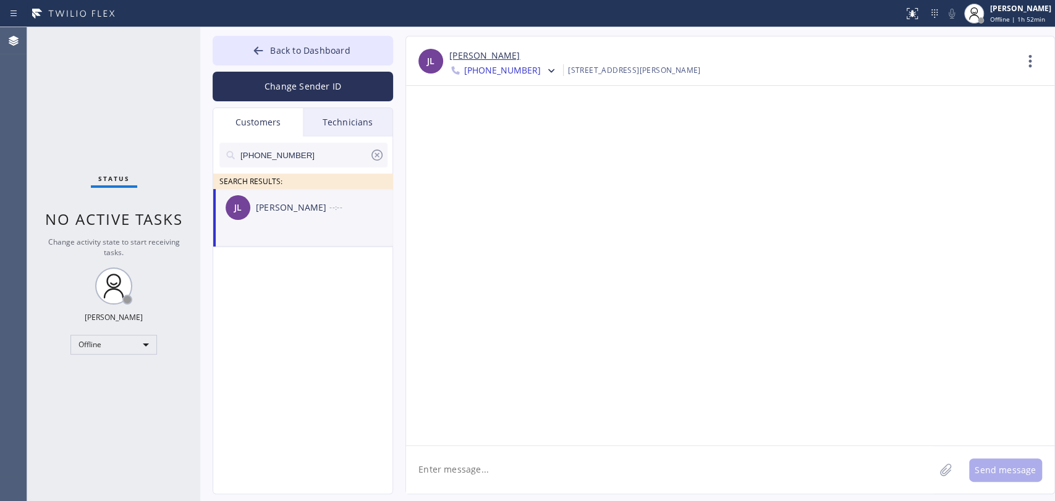  What do you see at coordinates (303, 86) in the screenshot?
I see `button: Change Sender ID` at bounding box center [303, 86].